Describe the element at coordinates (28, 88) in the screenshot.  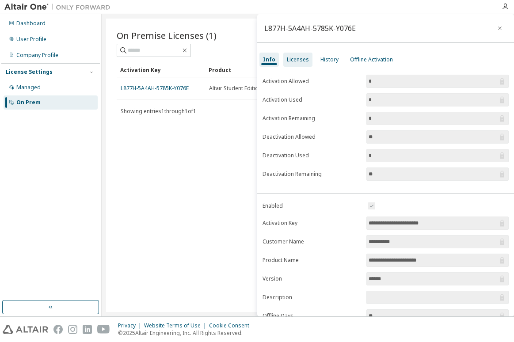
I see `div: Managed` at that location.